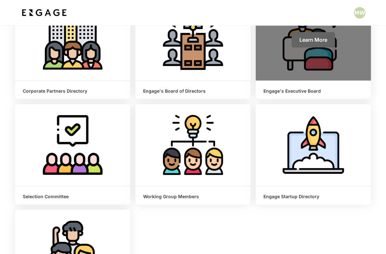 The image size is (386, 254). What do you see at coordinates (360, 13) in the screenshot?
I see `button: Open profile menu` at bounding box center [360, 13].